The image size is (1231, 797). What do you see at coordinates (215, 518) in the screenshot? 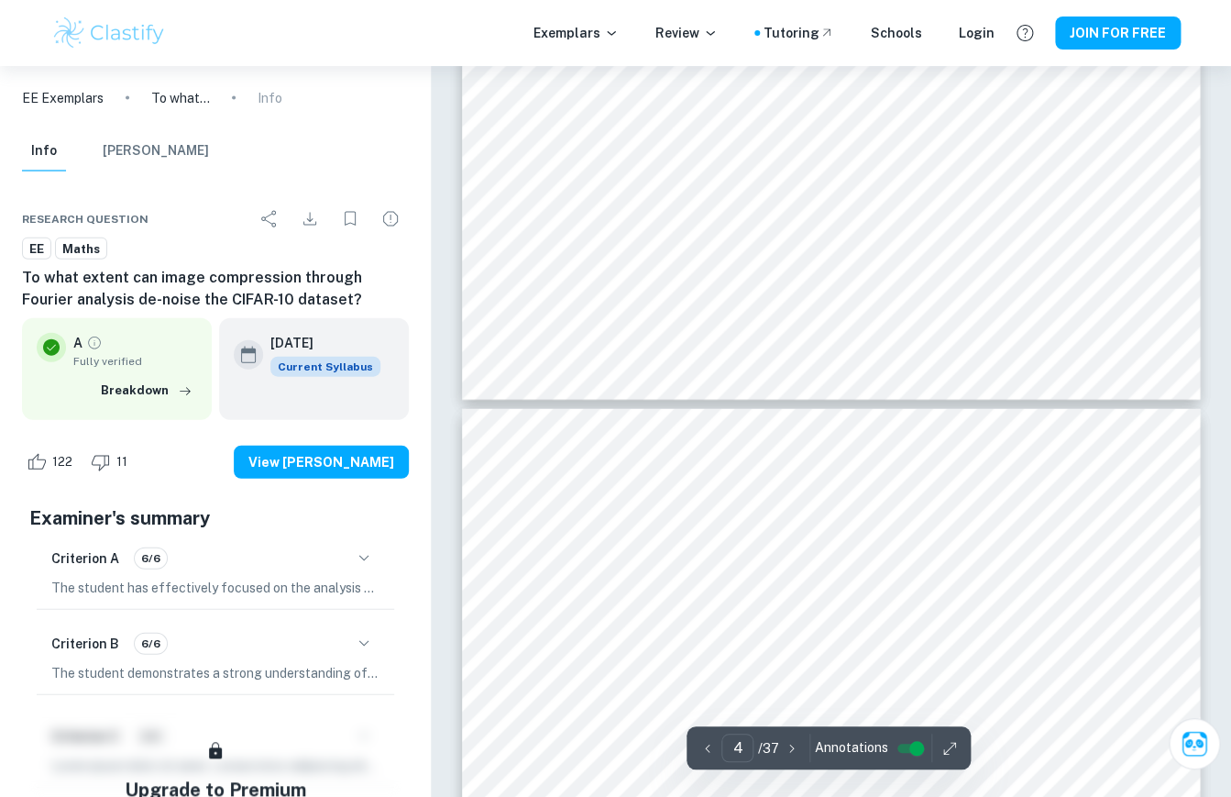
I see `h5: Examiner's summary` at bounding box center [215, 518].